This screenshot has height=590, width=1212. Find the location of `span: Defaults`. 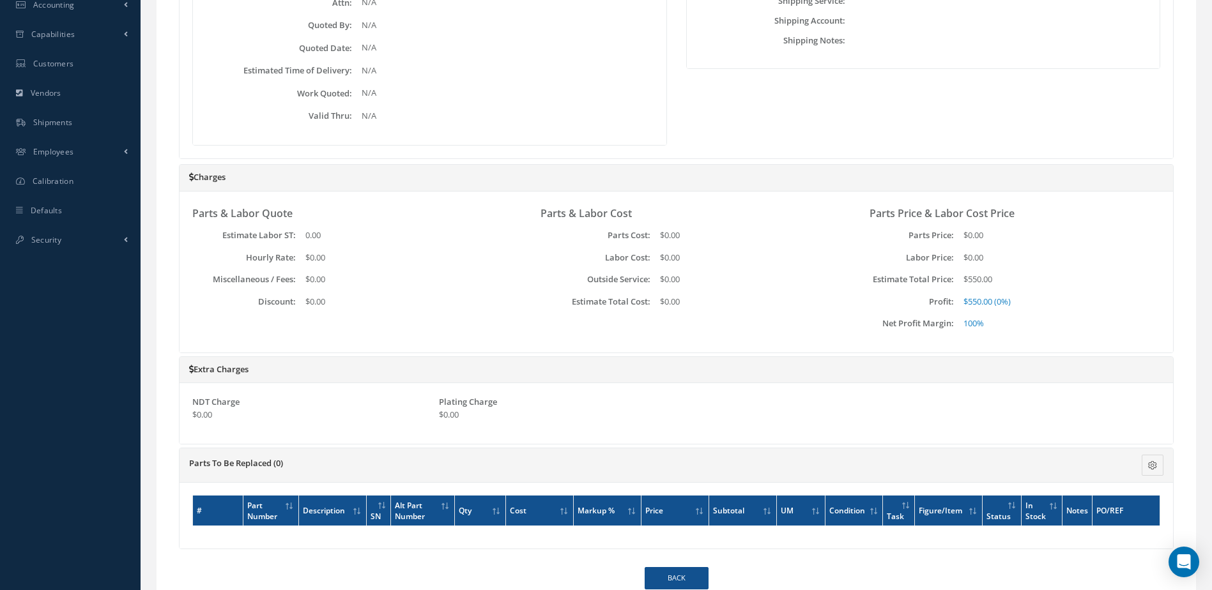

span: Defaults is located at coordinates (46, 210).